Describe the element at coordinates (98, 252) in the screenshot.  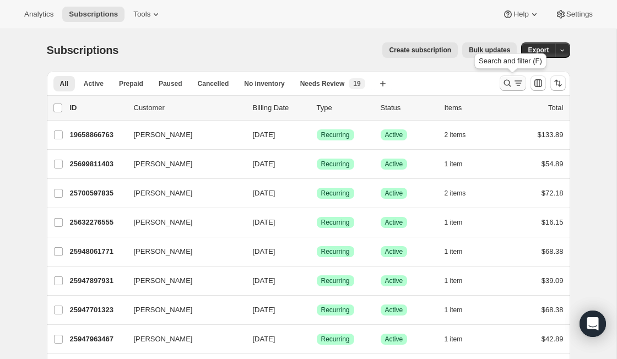
I see `p: 25948061771` at that location.